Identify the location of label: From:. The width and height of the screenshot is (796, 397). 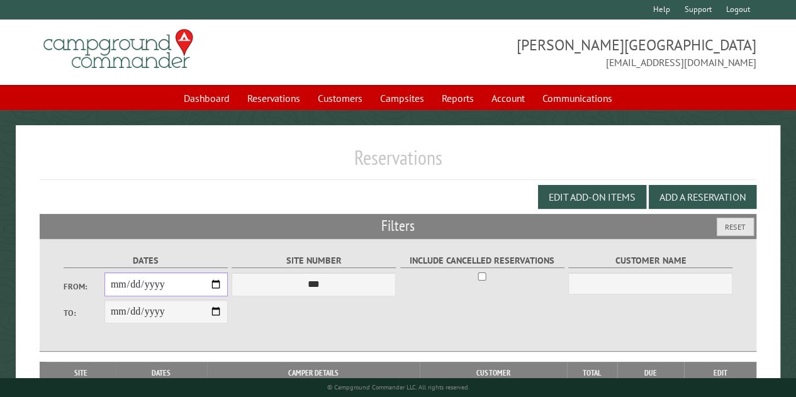
(84, 286).